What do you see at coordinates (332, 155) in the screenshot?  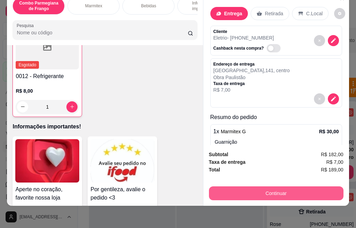 I see `span: R$ 182,00` at bounding box center [332, 155].